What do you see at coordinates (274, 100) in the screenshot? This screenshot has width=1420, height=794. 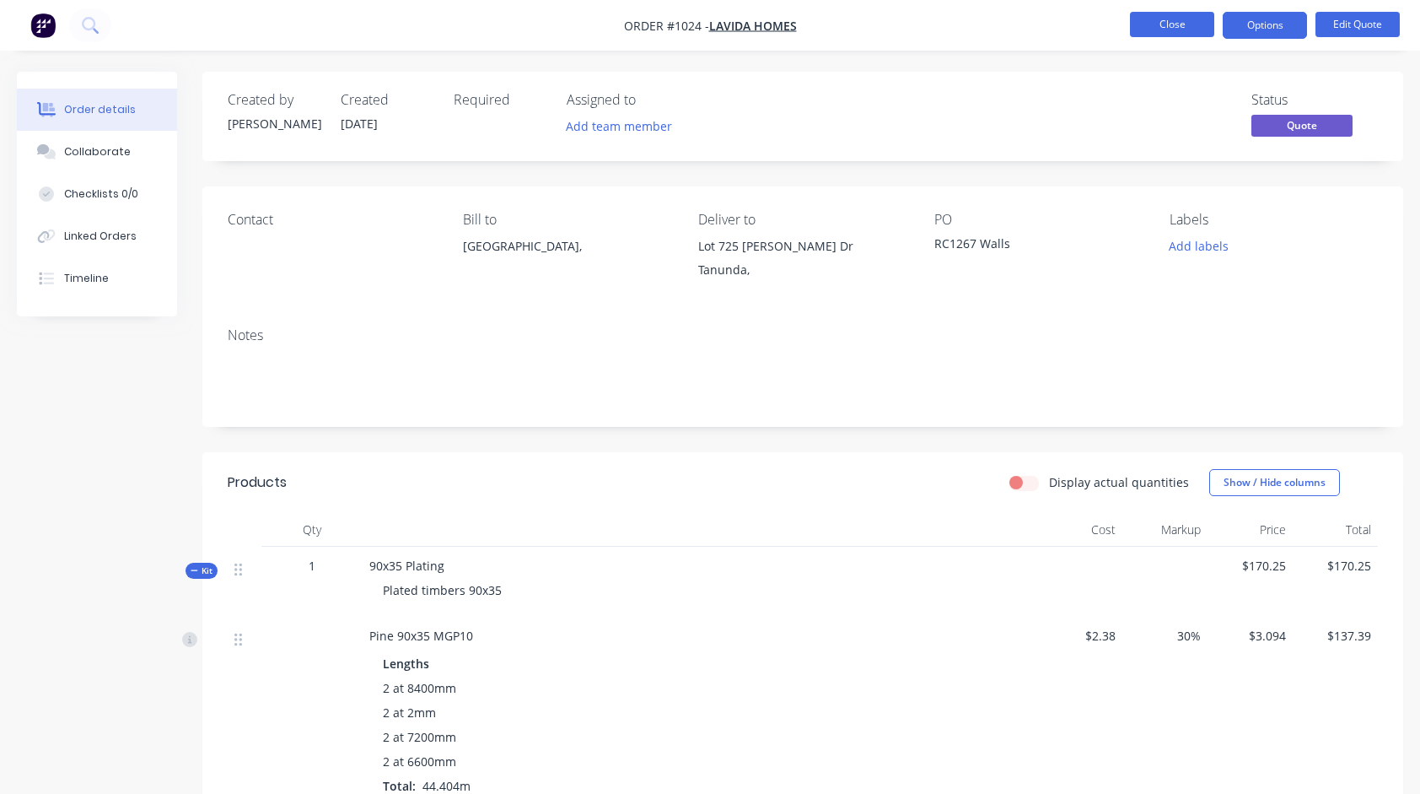 I see `div: Created by` at bounding box center [274, 100].